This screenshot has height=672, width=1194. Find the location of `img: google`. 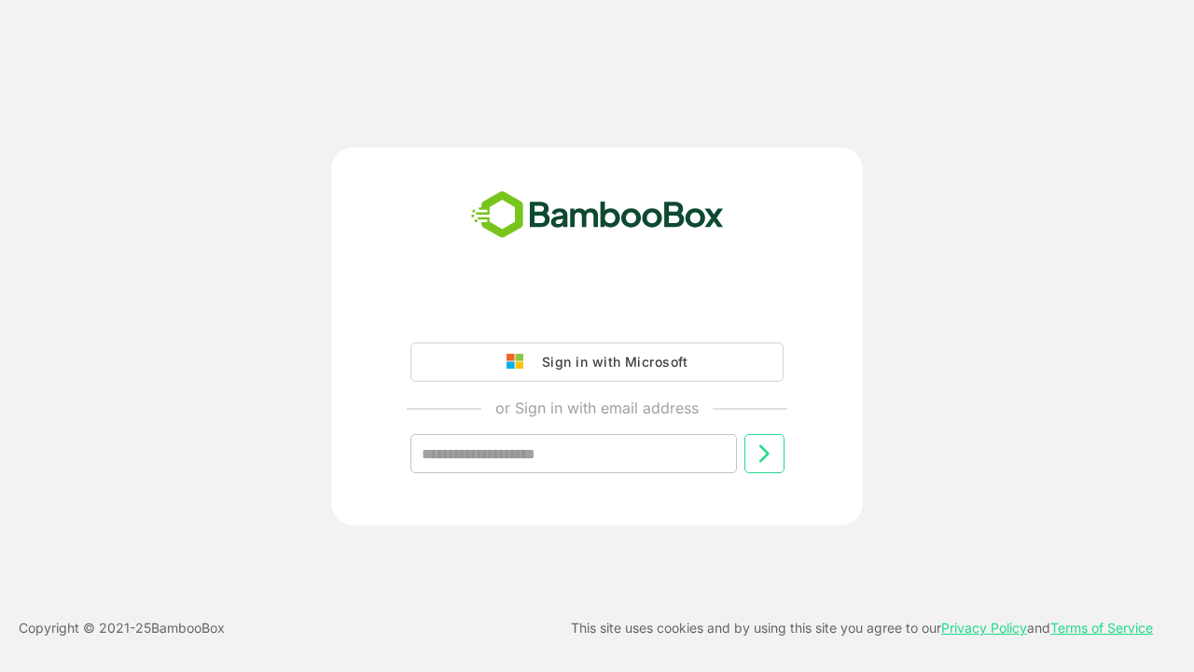

img: google is located at coordinates (520, 362).